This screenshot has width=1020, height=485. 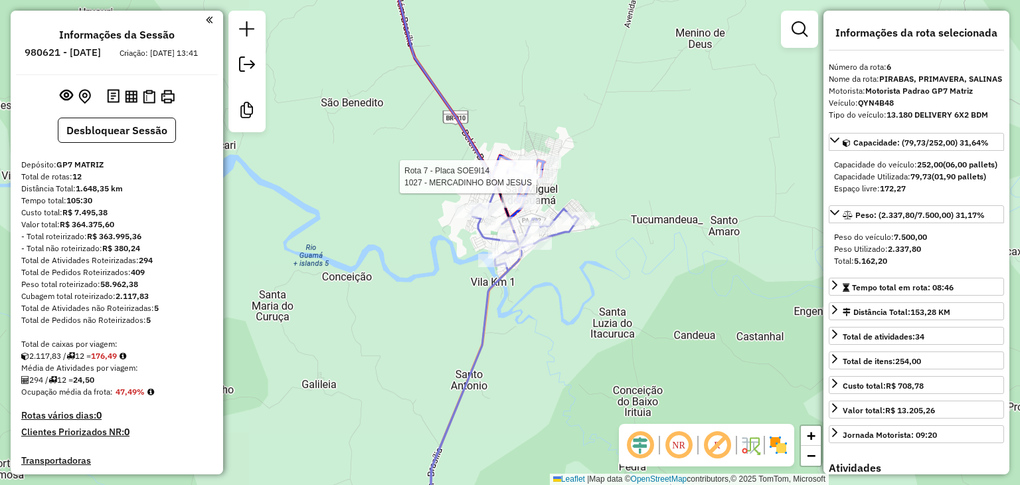 What do you see at coordinates (119, 283) in the screenshot?
I see `strong: 58.962,38` at bounding box center [119, 283].